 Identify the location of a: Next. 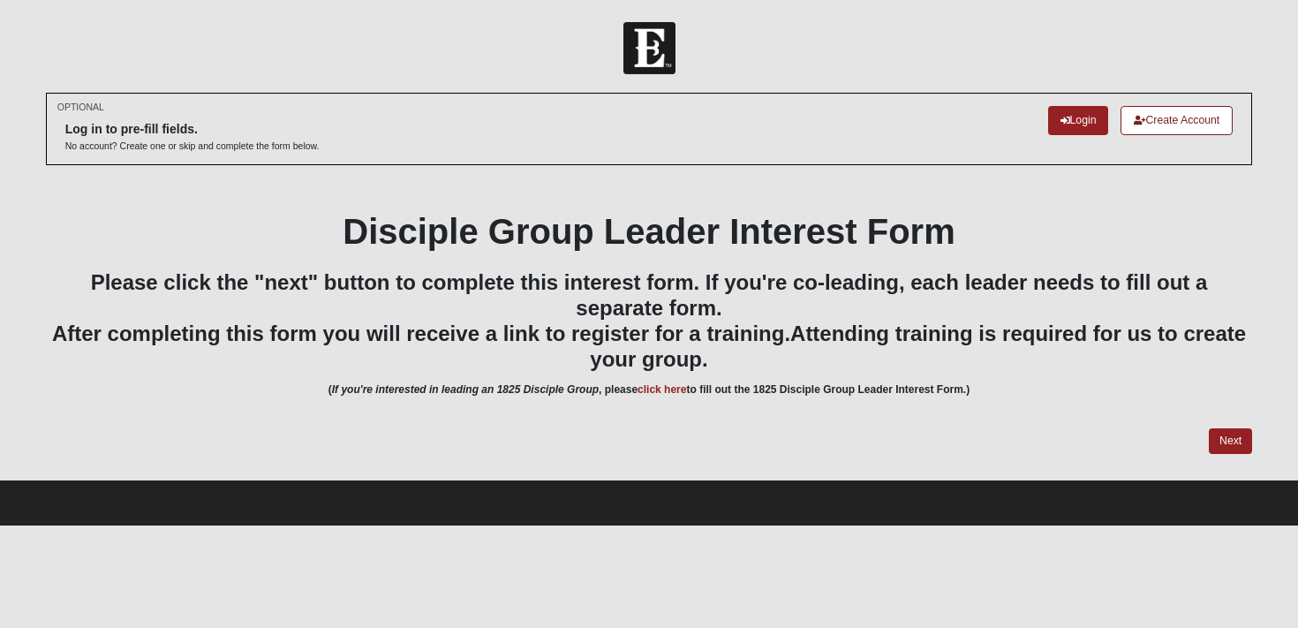
(1230, 441).